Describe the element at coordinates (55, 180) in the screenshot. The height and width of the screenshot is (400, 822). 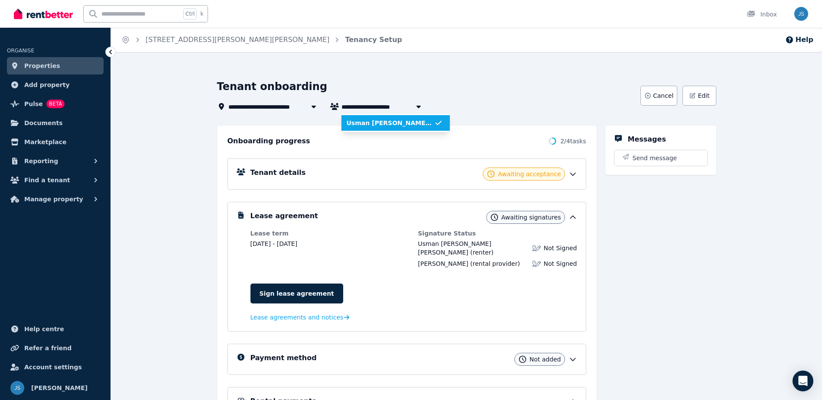
I see `button: Find a tenant` at that location.